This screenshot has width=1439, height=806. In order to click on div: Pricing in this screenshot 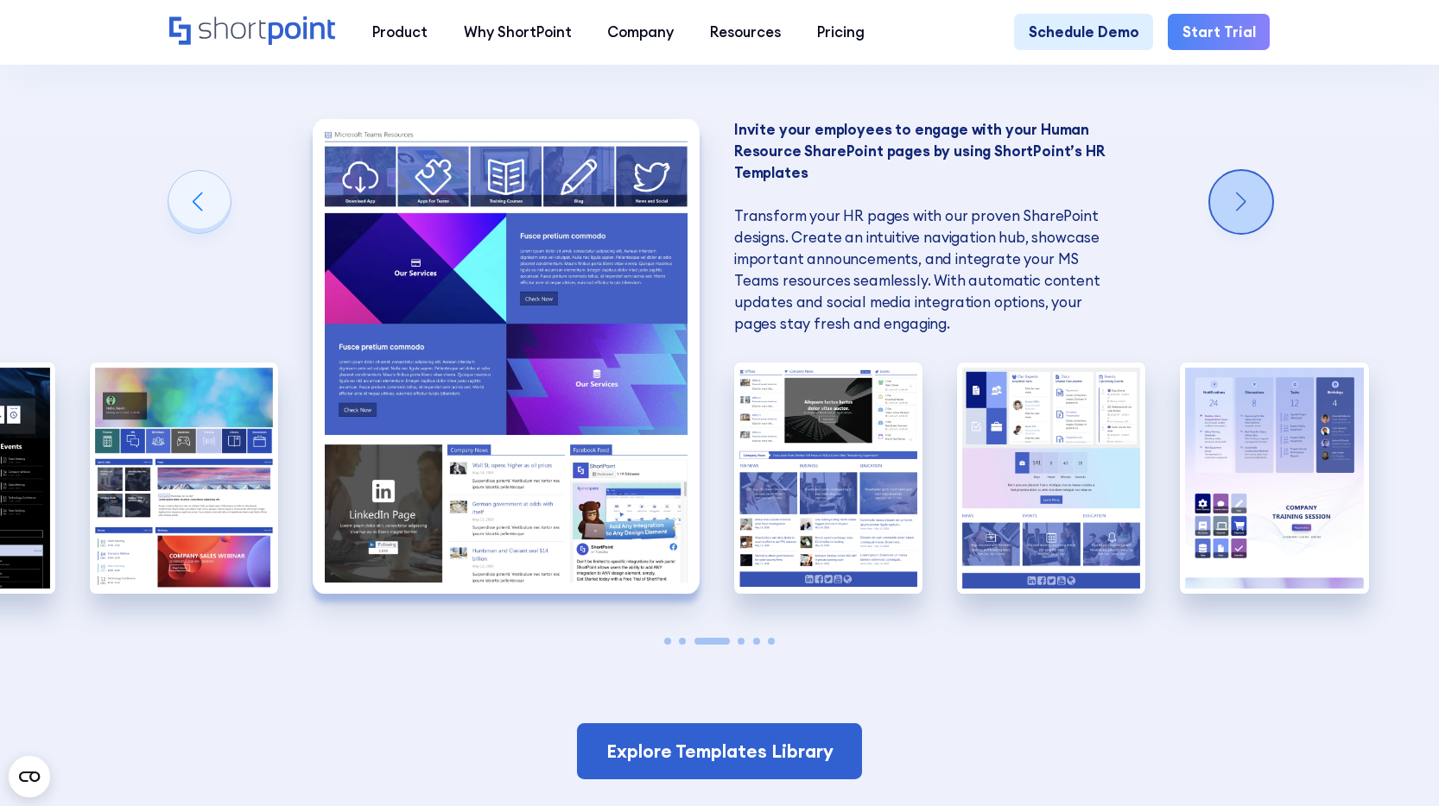, I will do `click(840, 32)`.